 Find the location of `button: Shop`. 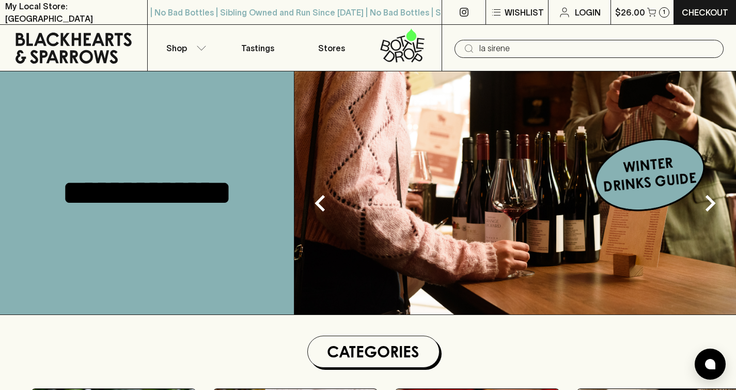

button: Shop is located at coordinates (185, 48).